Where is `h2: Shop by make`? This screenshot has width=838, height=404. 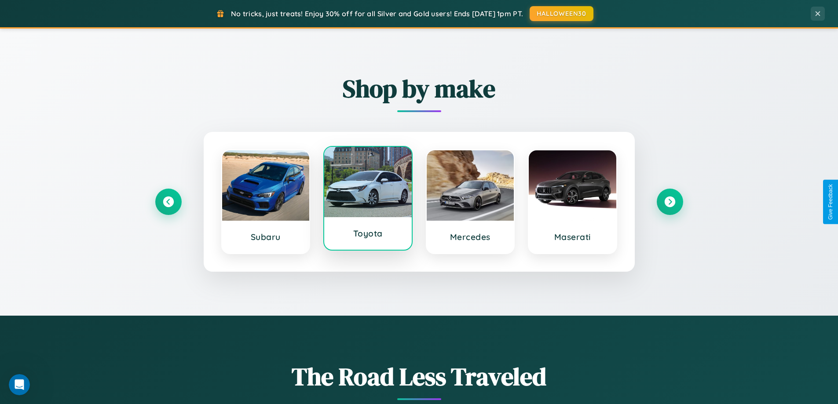 h2: Shop by make is located at coordinates (419, 88).